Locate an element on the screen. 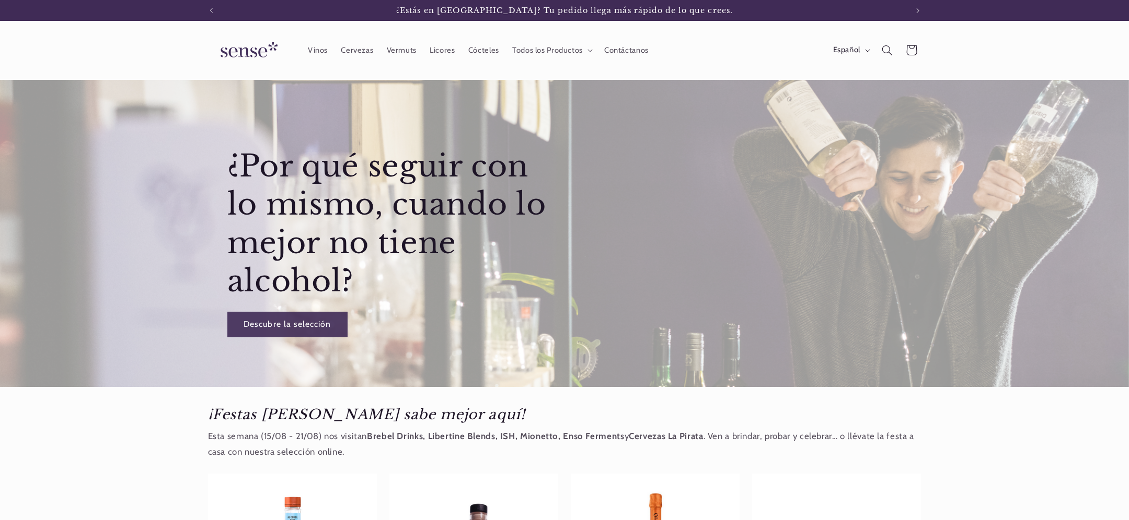 The width and height of the screenshot is (1129, 520). a: Descubre la selección is located at coordinates (287, 325).